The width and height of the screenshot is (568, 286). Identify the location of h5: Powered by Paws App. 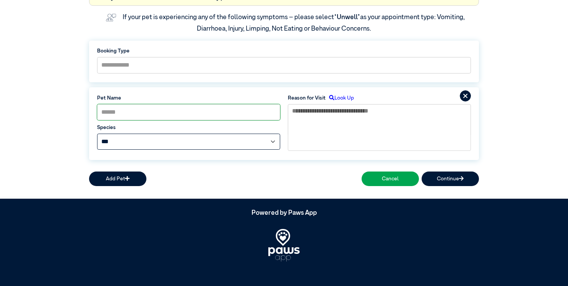
(284, 213).